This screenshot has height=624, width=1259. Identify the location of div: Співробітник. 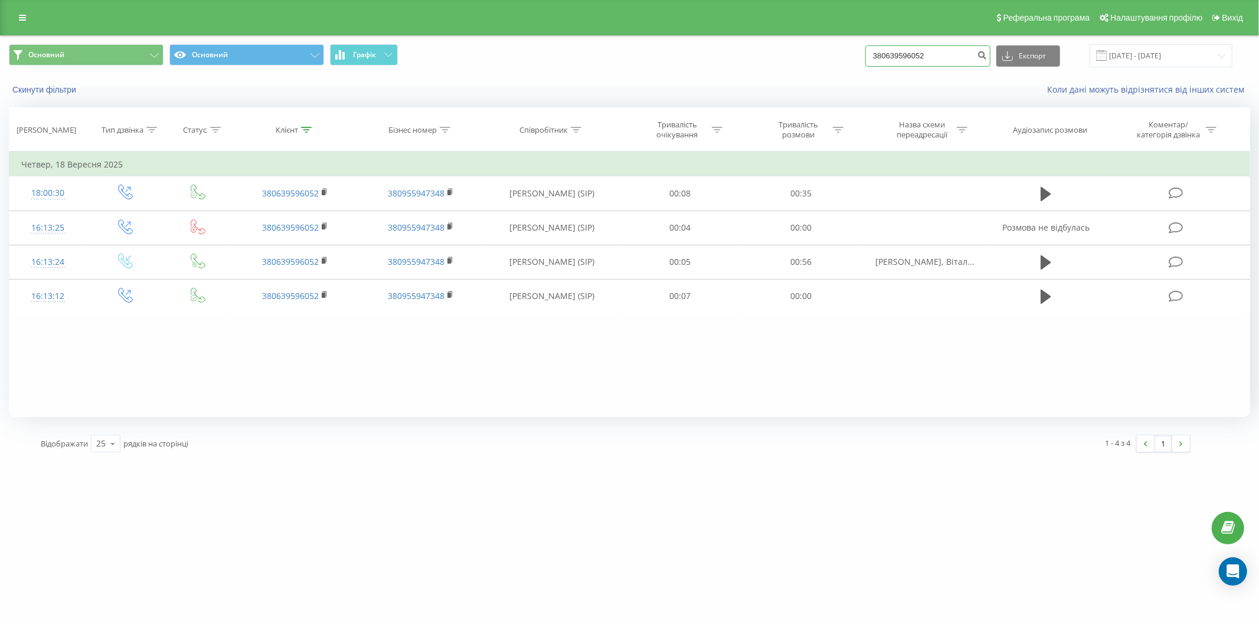
(544, 130).